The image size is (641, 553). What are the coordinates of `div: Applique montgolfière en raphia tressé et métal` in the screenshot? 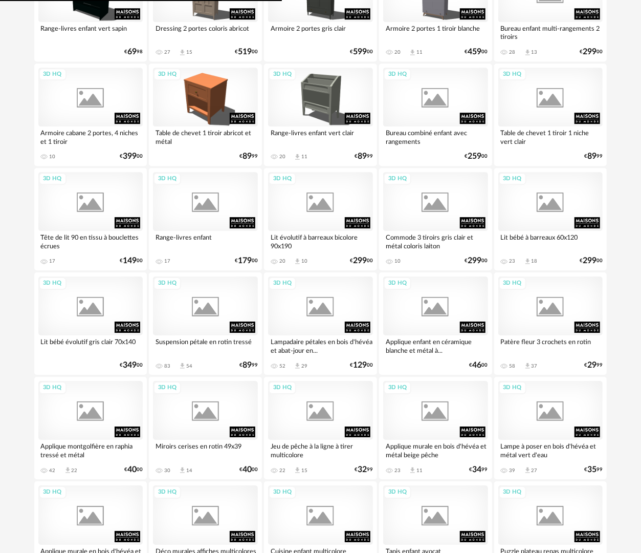 It's located at (91, 450).